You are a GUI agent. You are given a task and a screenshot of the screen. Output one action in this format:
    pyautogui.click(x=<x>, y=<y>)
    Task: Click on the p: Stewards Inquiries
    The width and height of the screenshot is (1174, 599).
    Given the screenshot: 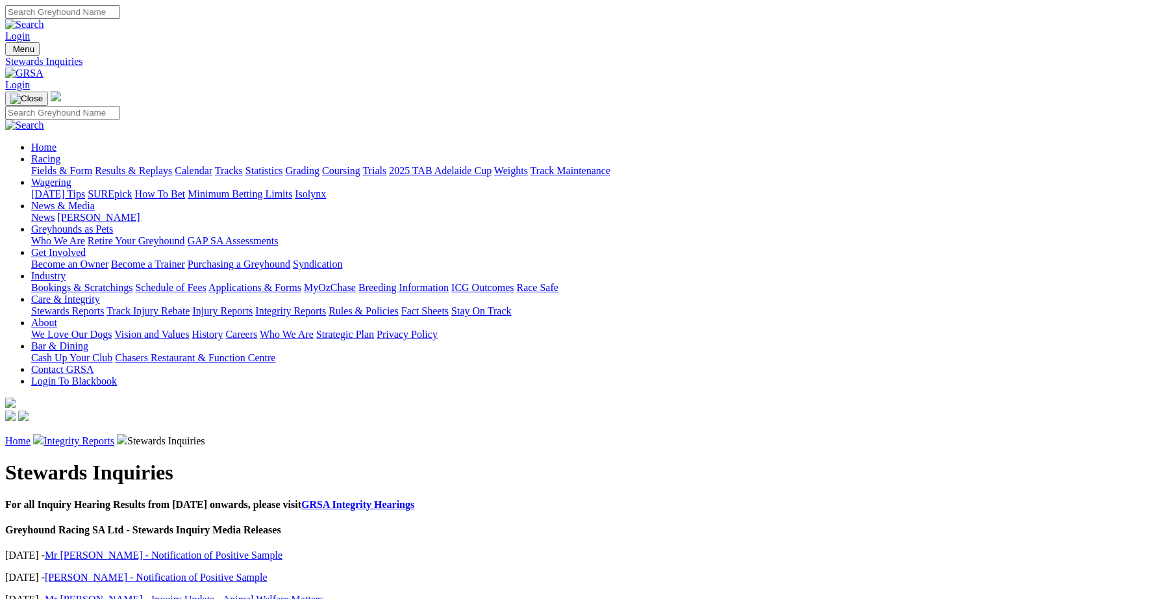 What is the action you would take?
    pyautogui.click(x=587, y=440)
    